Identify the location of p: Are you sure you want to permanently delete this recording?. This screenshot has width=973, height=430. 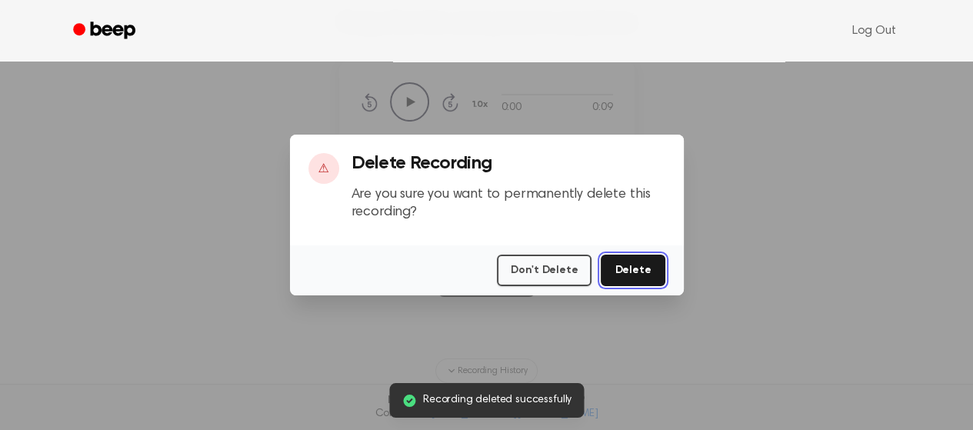
(508, 203).